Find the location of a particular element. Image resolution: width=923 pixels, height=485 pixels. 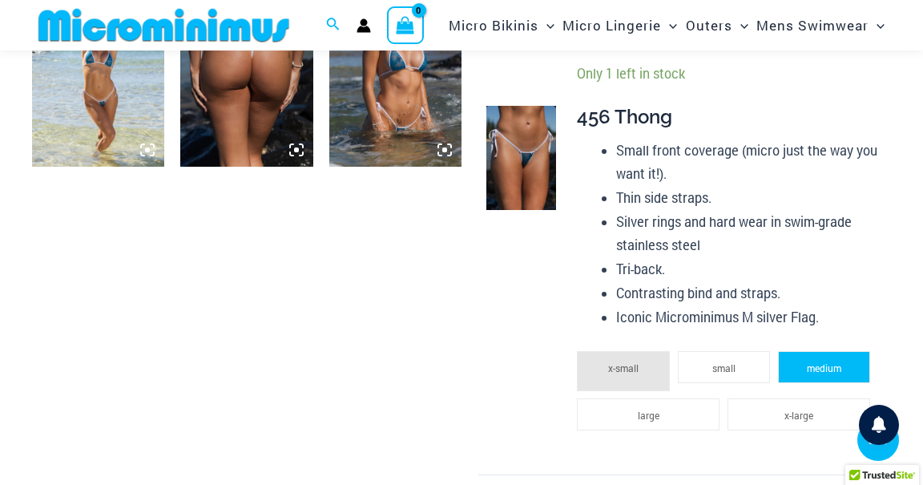

span: small is located at coordinates (724, 368).